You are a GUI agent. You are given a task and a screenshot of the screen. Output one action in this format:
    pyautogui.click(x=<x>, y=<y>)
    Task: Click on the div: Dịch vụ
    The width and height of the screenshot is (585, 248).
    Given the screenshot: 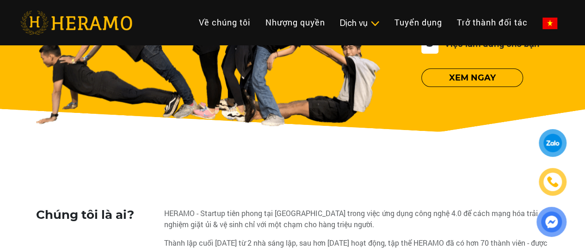 What is the action you would take?
    pyautogui.click(x=360, y=23)
    